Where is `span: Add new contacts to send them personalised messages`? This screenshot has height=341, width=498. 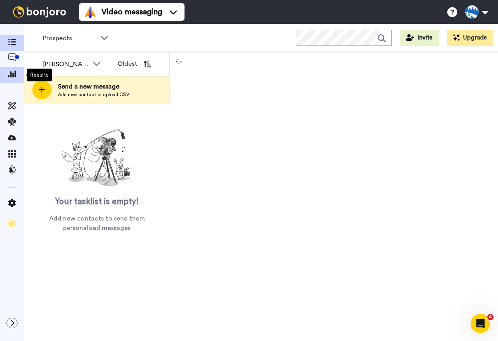
span: Add new contacts to send them personalised messages is located at coordinates (97, 224).